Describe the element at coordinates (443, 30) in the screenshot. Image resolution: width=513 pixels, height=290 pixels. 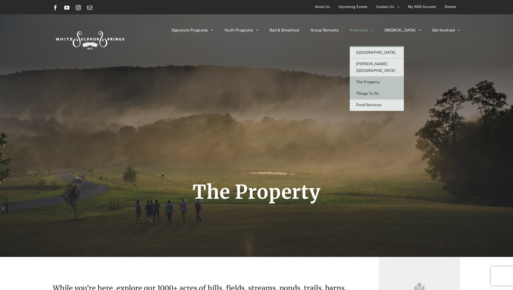
I see `span: Get Involved` at that location.